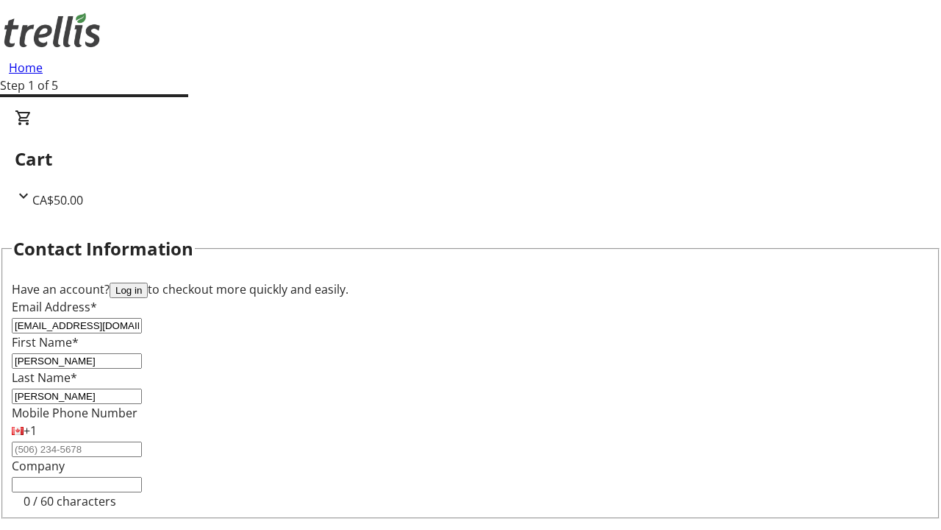 This screenshot has width=941, height=530. Describe the element at coordinates (38, 466) in the screenshot. I see `label: Company` at that location.